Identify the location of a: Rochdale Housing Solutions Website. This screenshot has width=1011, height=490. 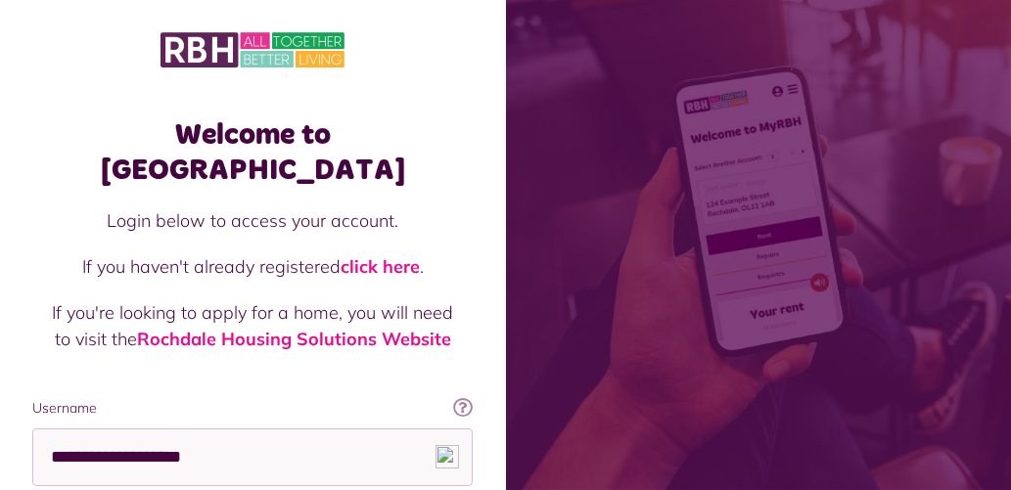
(294, 339).